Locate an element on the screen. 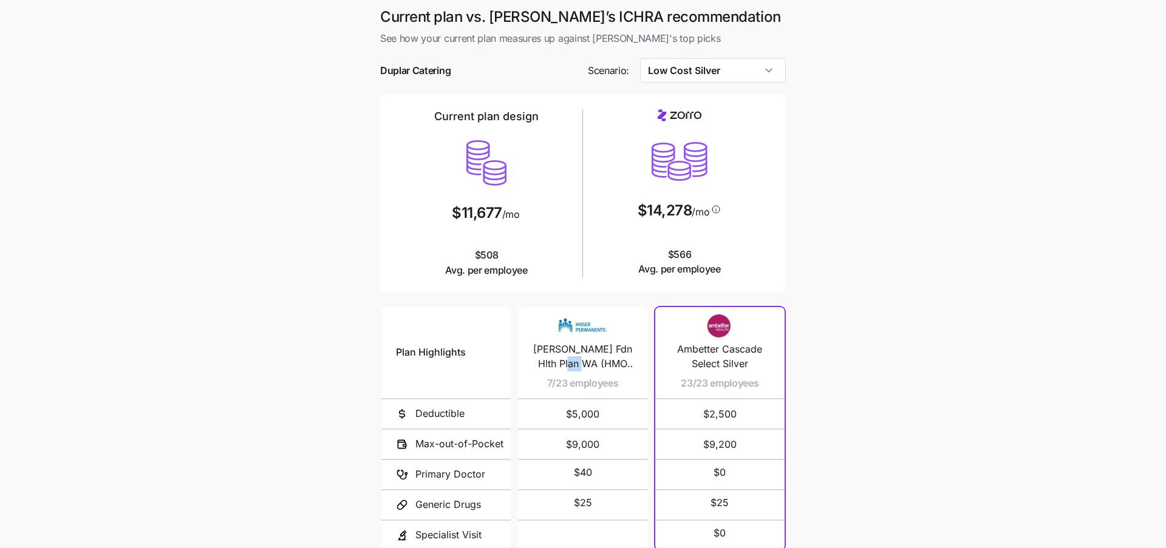 The image size is (1166, 548). span: Max-out-of-Pocket is located at coordinates (459, 444).